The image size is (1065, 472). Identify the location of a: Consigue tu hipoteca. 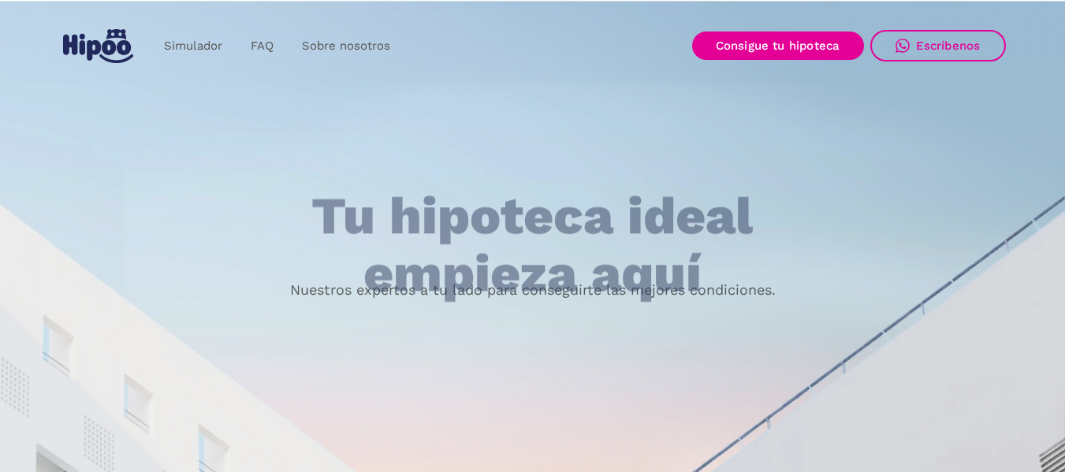
(778, 46).